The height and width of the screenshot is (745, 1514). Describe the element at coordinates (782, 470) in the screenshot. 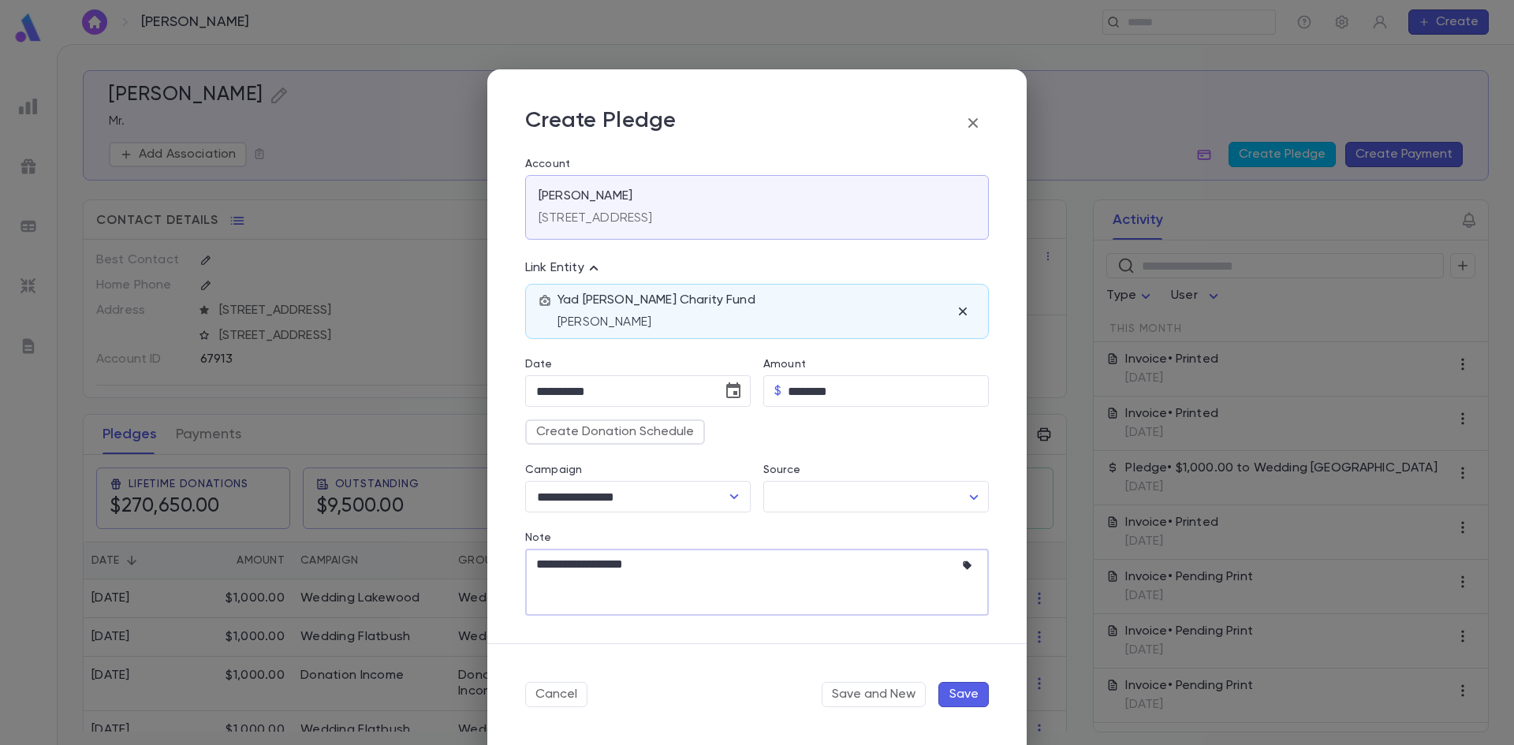

I see `label: Source` at that location.